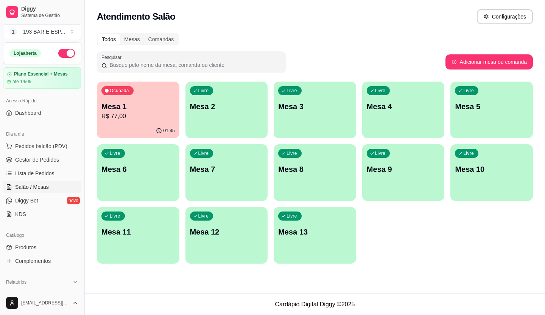  Describe the element at coordinates (136, 17) in the screenshot. I see `h2: Atendimento Salão` at that location.